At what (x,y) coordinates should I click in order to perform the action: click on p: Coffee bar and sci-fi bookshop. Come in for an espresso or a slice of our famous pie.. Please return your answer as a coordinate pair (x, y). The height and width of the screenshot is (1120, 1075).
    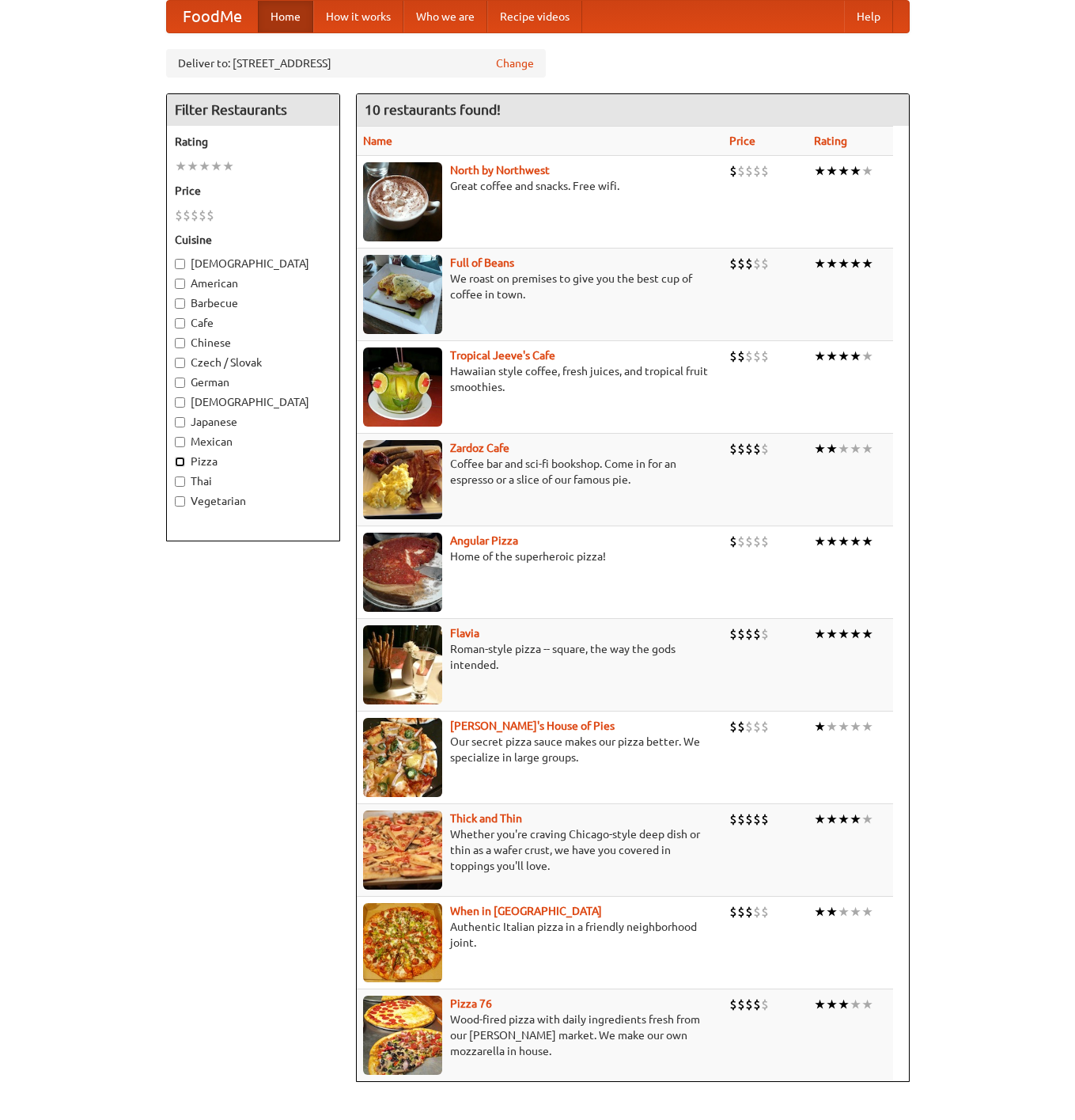
    Looking at the image, I should click on (541, 472).